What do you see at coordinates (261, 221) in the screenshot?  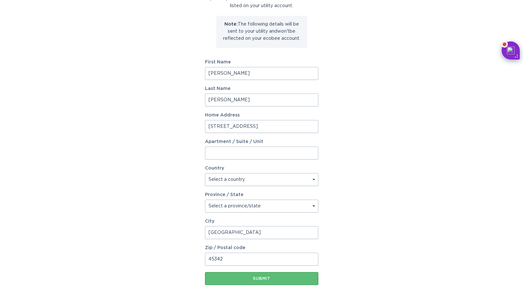 I see `label: City` at bounding box center [261, 221].